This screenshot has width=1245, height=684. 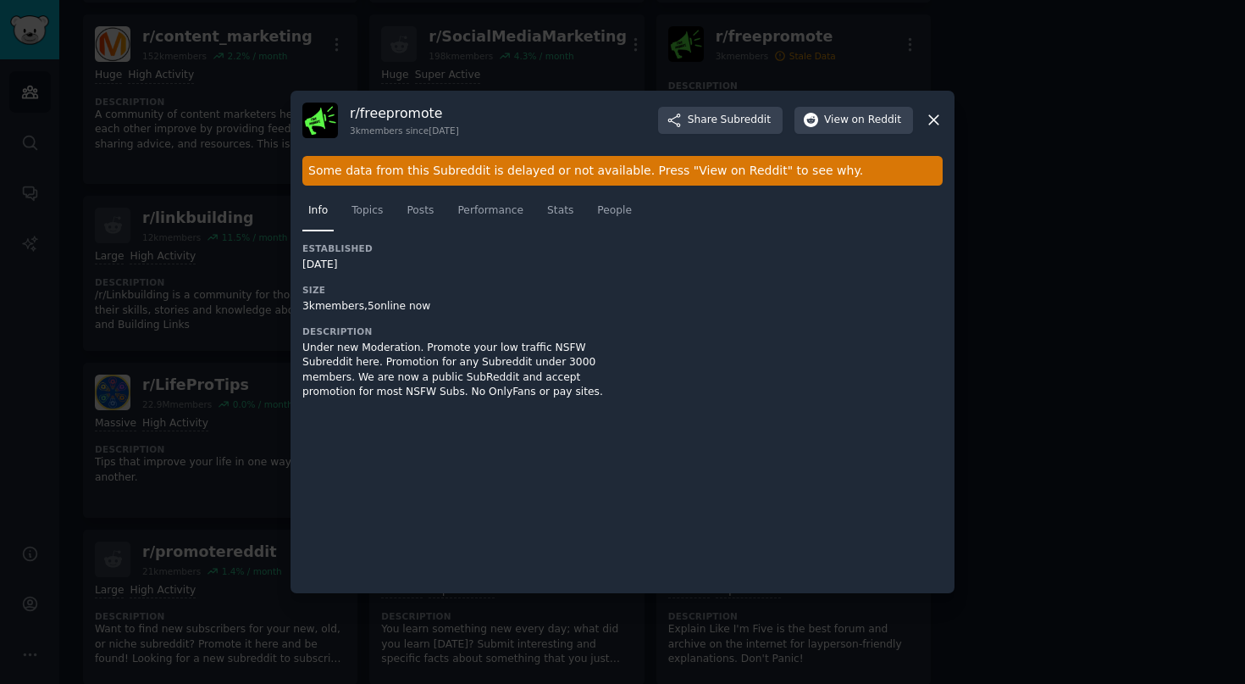 I want to click on button: ShareSubreddit, so click(x=720, y=120).